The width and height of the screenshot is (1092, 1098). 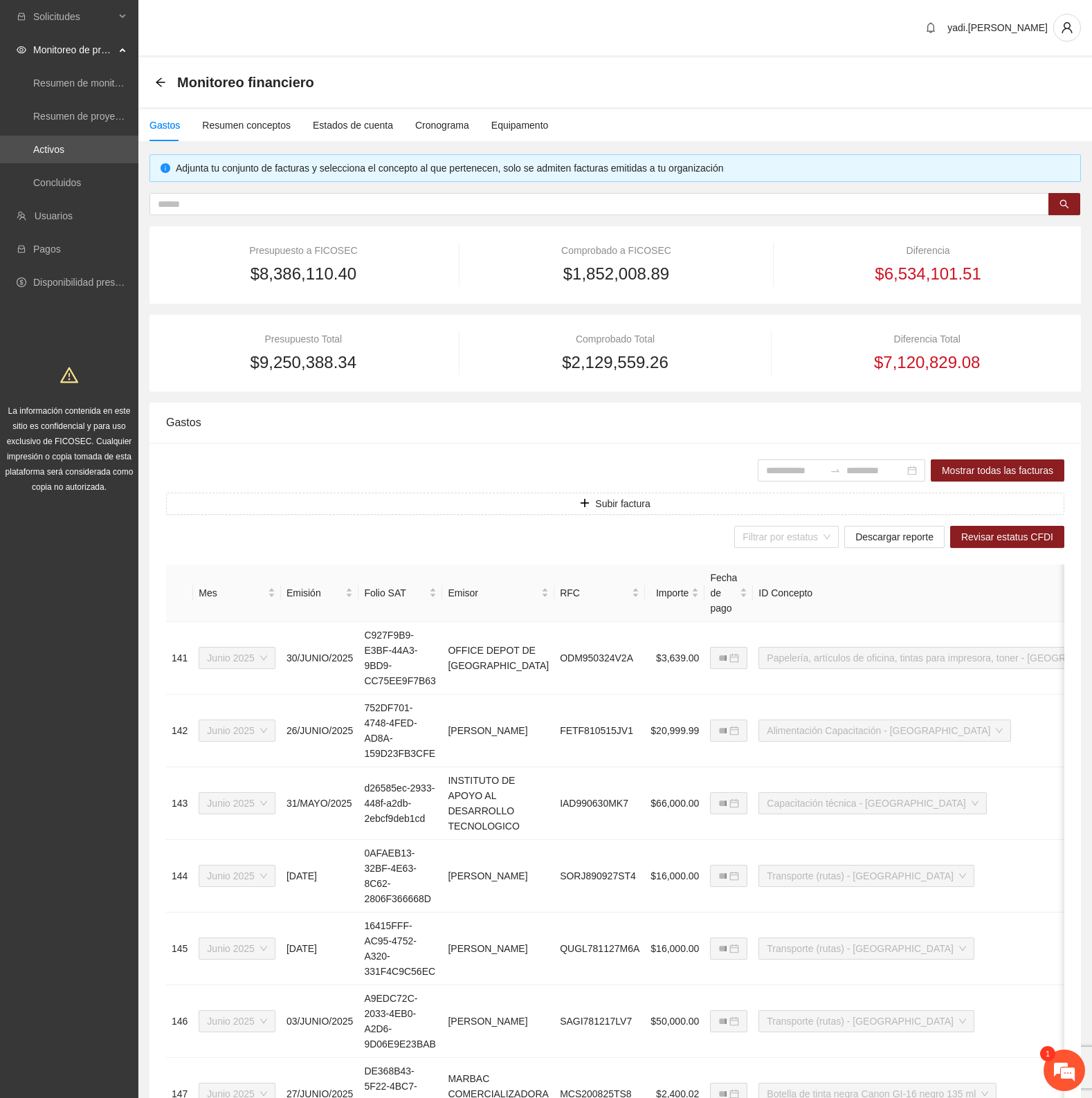 I want to click on button: user, so click(x=1066, y=28).